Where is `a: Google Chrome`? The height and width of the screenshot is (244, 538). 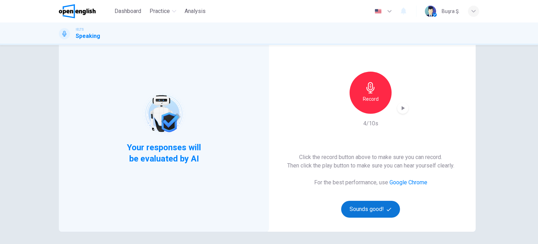
a: Google Chrome is located at coordinates (409, 182).